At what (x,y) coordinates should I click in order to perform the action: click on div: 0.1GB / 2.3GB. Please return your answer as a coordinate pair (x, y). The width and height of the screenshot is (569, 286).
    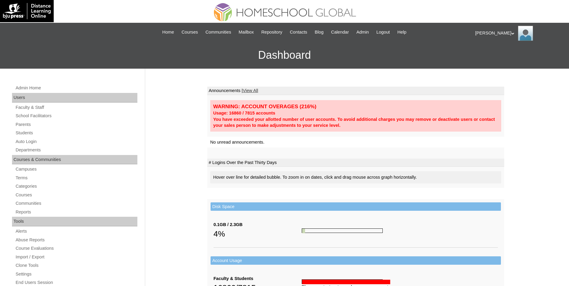
    Looking at the image, I should click on (258, 225).